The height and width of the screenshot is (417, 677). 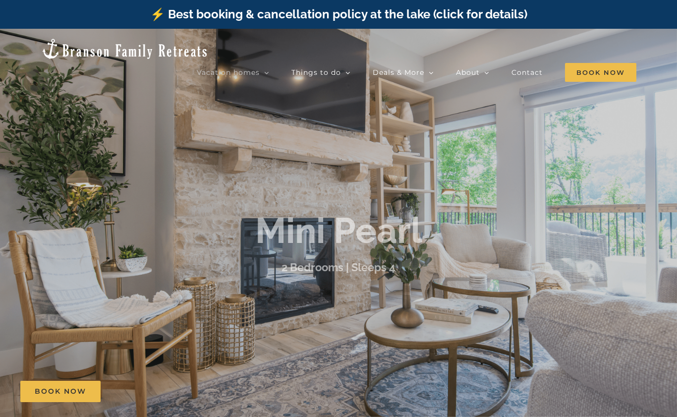 I want to click on a: Book Now, so click(x=61, y=391).